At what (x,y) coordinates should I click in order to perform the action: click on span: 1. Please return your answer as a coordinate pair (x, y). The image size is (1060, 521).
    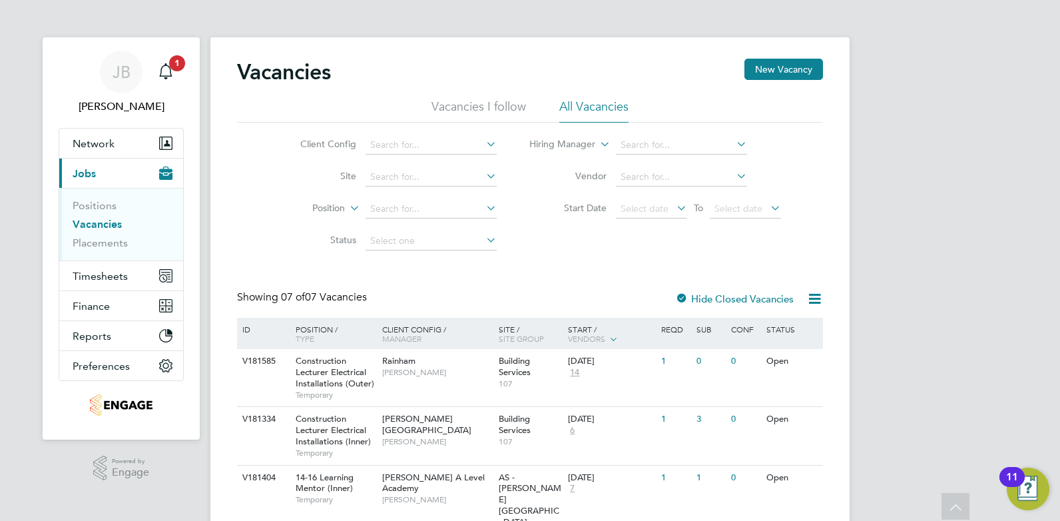
    Looking at the image, I should click on (177, 63).